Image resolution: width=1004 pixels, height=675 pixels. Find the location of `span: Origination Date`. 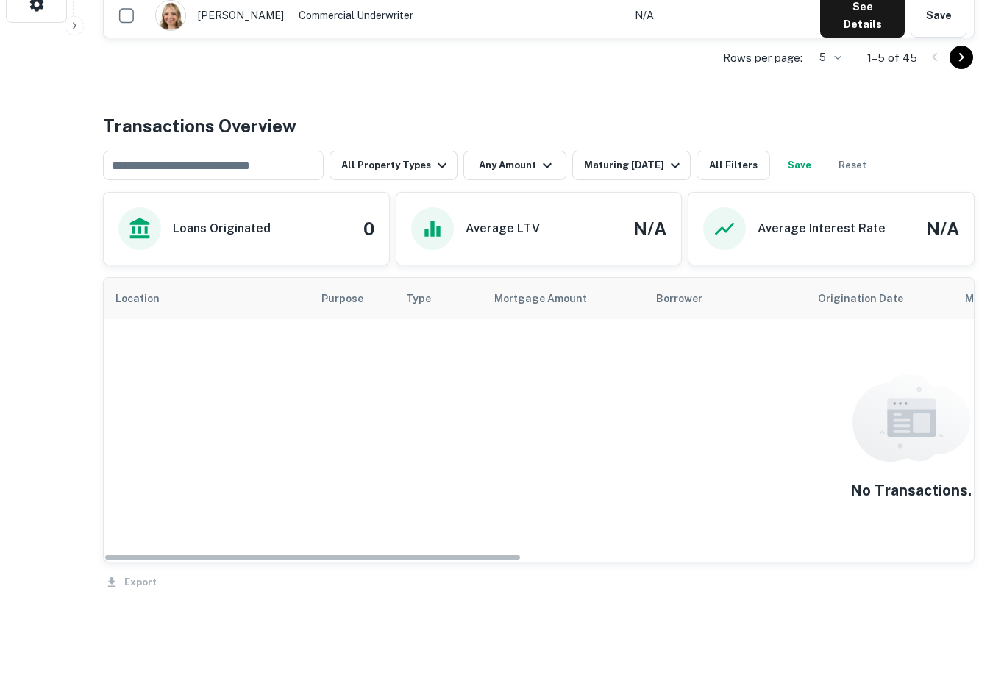

span: Origination Date is located at coordinates (870, 299).